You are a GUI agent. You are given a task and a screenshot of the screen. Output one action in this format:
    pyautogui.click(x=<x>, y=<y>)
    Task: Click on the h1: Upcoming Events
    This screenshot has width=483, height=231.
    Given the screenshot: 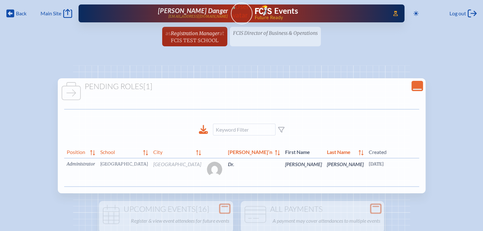 What is the action you would take?
    pyautogui.click(x=166, y=209)
    